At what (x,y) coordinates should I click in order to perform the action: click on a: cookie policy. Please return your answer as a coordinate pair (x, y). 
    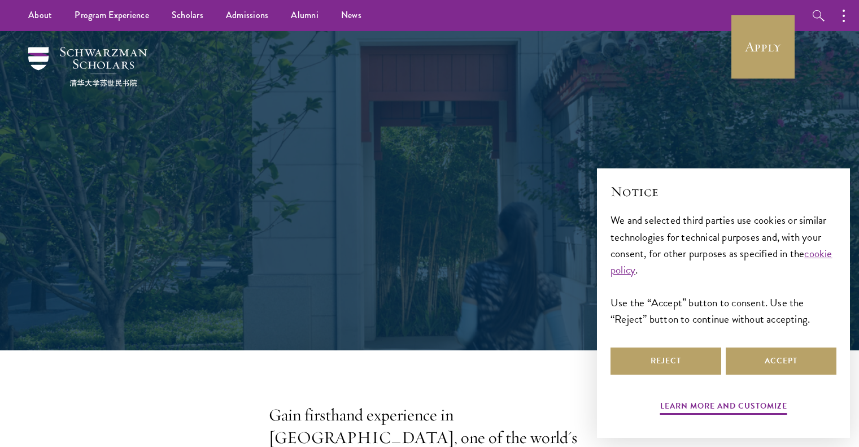
    Looking at the image, I should click on (721, 262).